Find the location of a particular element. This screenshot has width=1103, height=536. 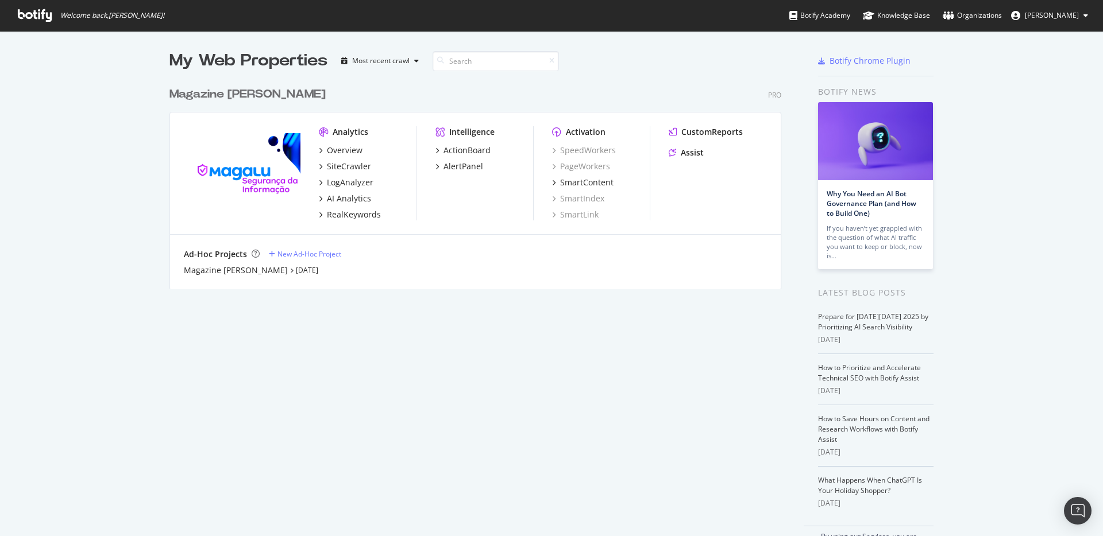

a: SiteCrawler is located at coordinates (345, 167).